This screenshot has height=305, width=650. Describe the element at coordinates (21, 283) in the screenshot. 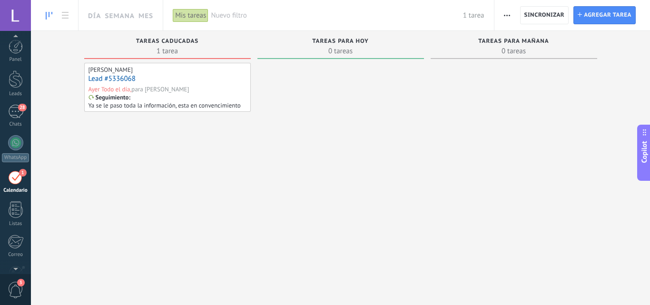

I see `span: 3` at that location.